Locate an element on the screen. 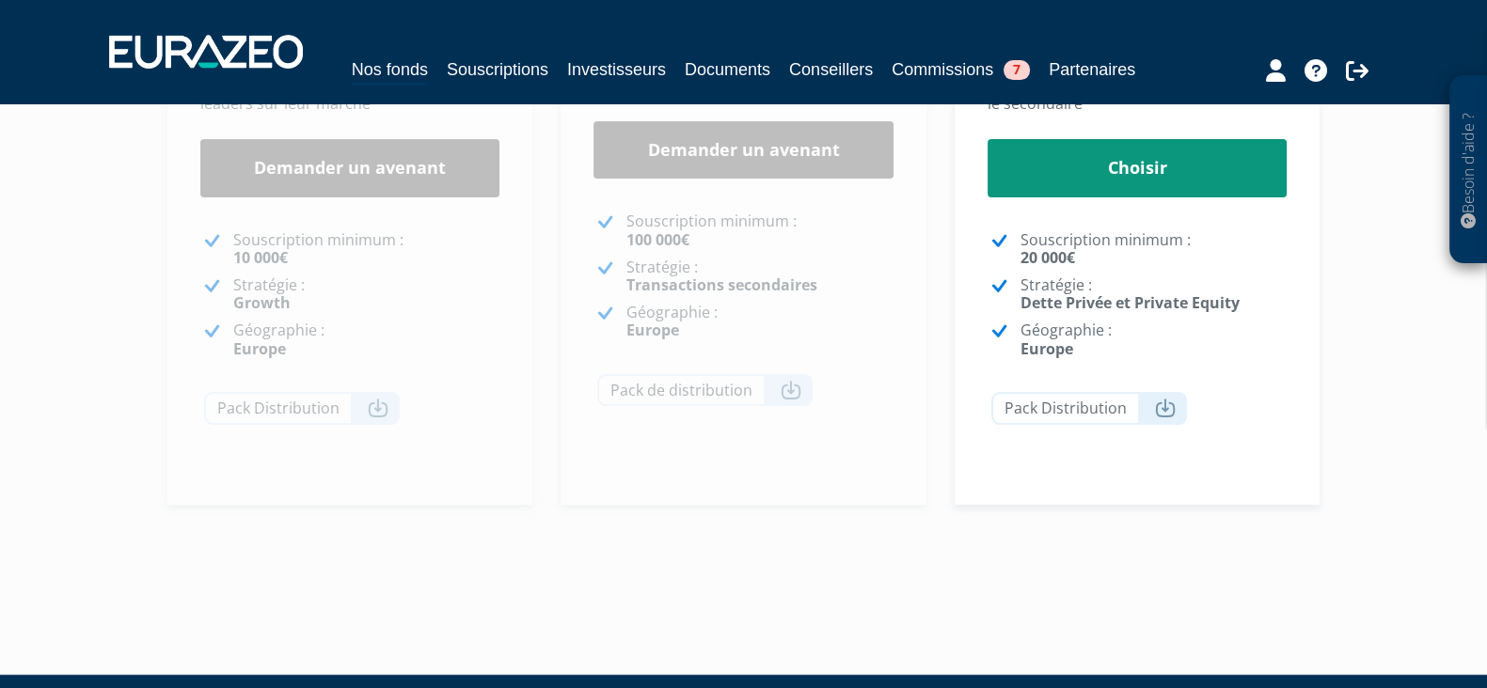 The width and height of the screenshot is (1487, 688). p: Un fonds ouvert, semi liquide, offrant un accès privilégié aux marchés privés en investissant dan... is located at coordinates (1137, 68).